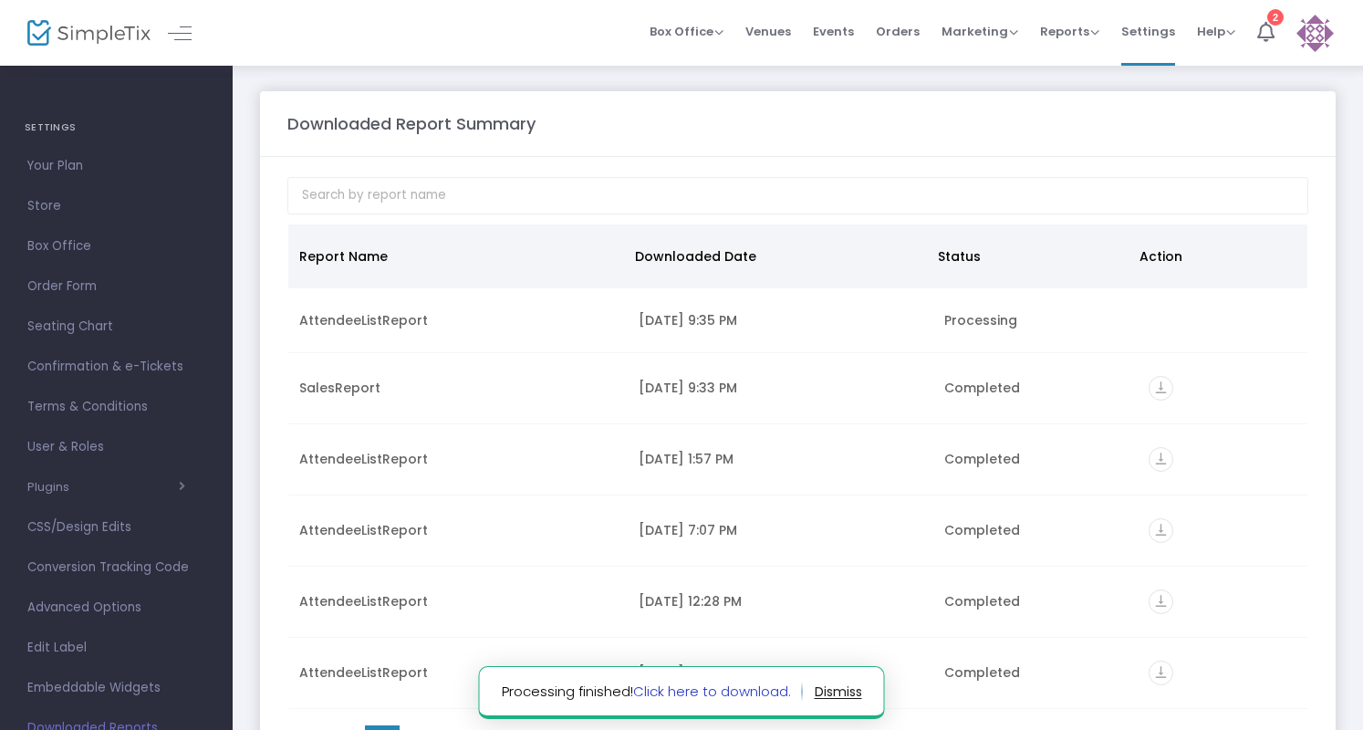 The height and width of the screenshot is (730, 1363). Describe the element at coordinates (1213, 256) in the screenshot. I see `th: Action` at that location.